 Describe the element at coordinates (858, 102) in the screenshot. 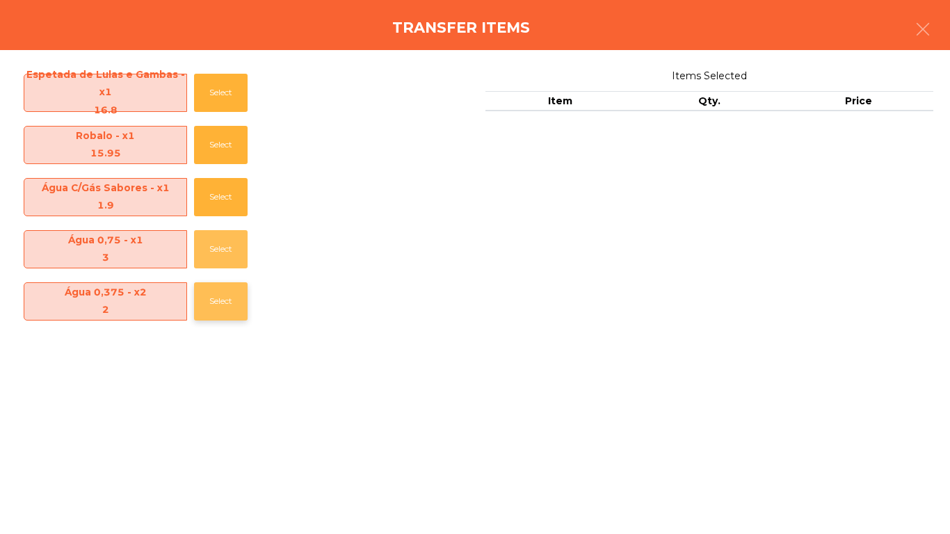

I see `th: Price` at that location.